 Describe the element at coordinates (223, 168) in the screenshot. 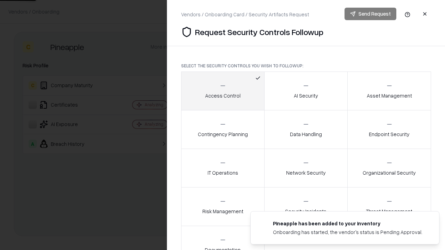

I see `button: IT Operations` at that location.